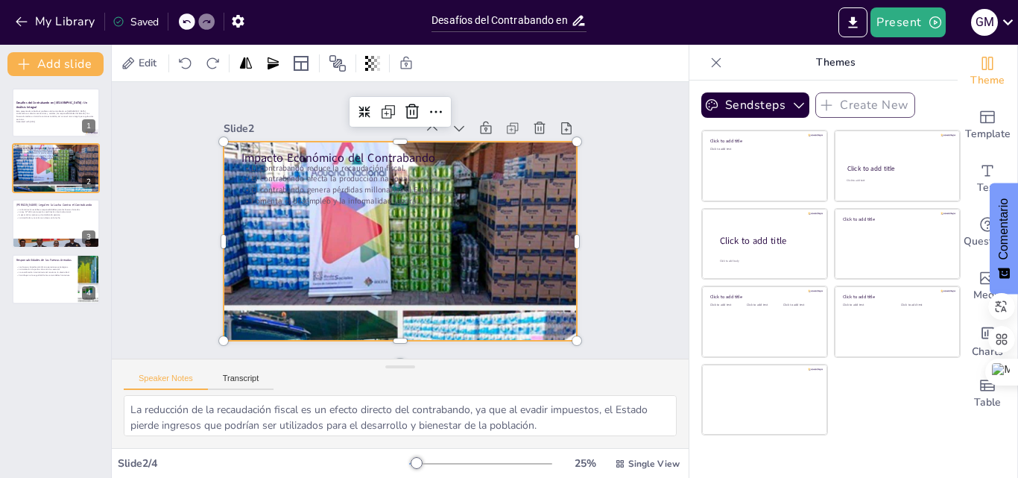 This screenshot has width=1018, height=478. Describe the element at coordinates (988, 125) in the screenshot. I see `div: Add ready made slides` at that location.